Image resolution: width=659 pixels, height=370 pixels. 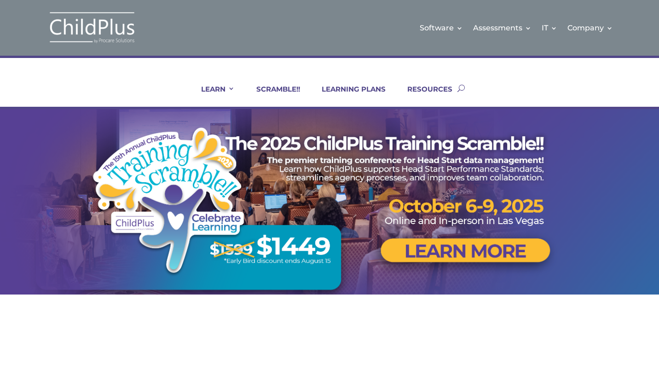 What do you see at coordinates (590, 28) in the screenshot?
I see `a: Company` at bounding box center [590, 28].